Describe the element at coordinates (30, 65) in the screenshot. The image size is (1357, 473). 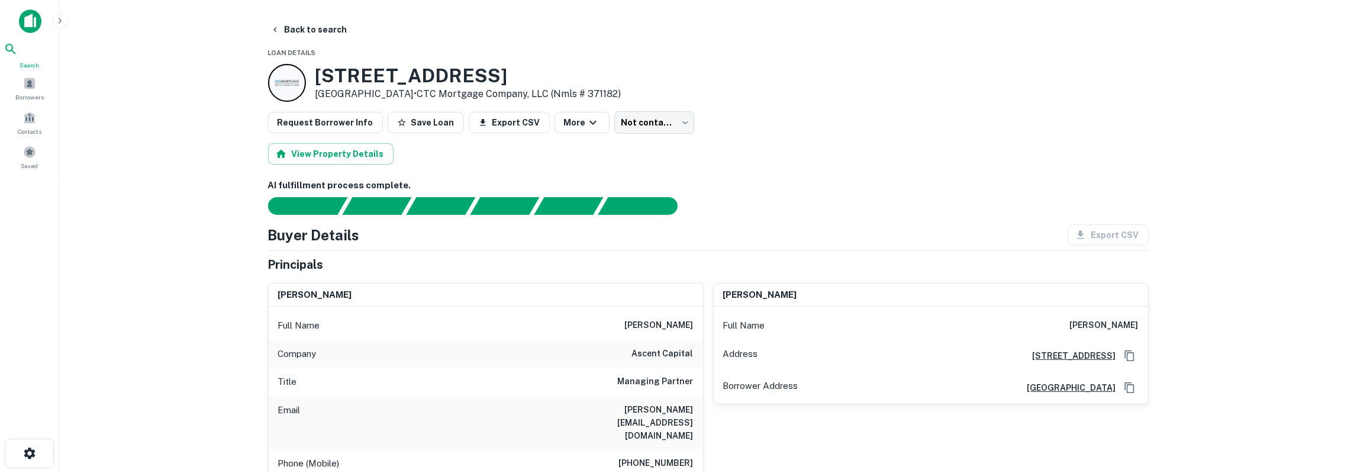
I see `span: Search` at that location.